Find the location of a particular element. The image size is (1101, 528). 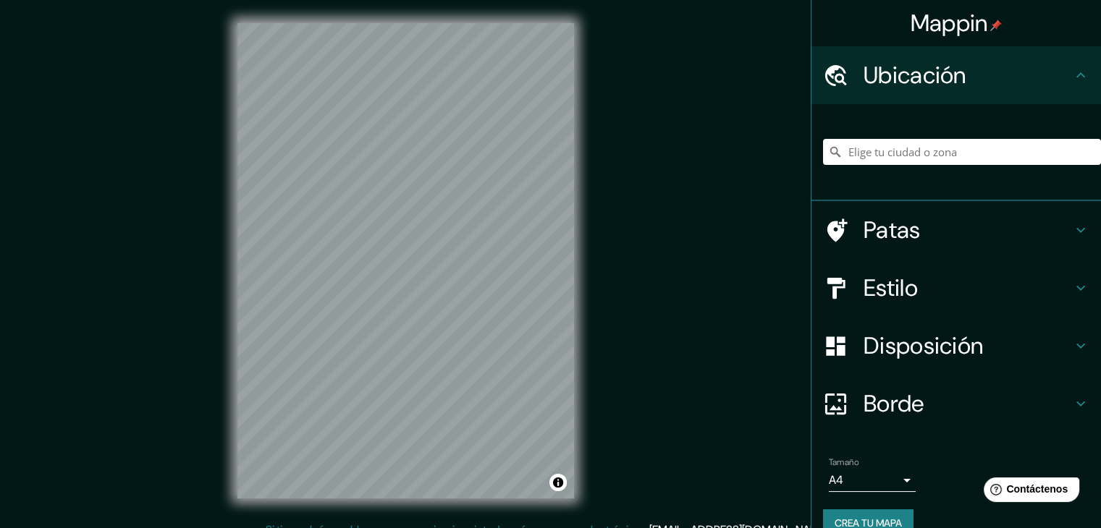

canvas: Mapa is located at coordinates (405, 261).